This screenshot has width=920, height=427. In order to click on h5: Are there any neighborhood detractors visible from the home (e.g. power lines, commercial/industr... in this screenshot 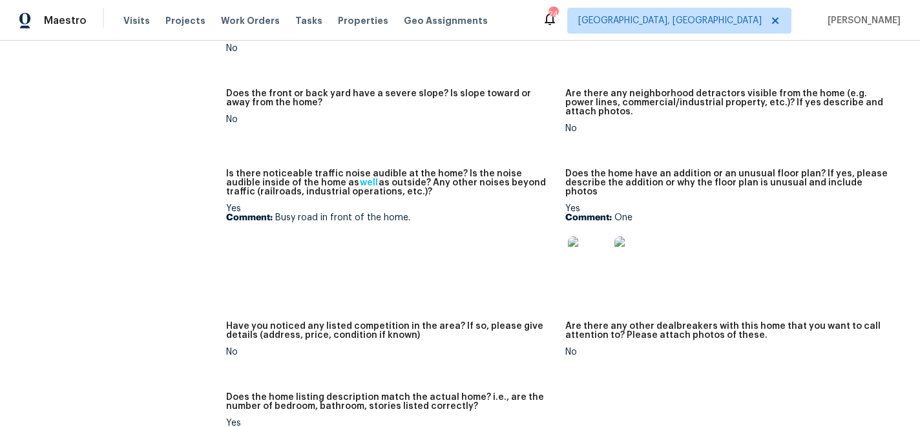, I will do `click(729, 103)`.